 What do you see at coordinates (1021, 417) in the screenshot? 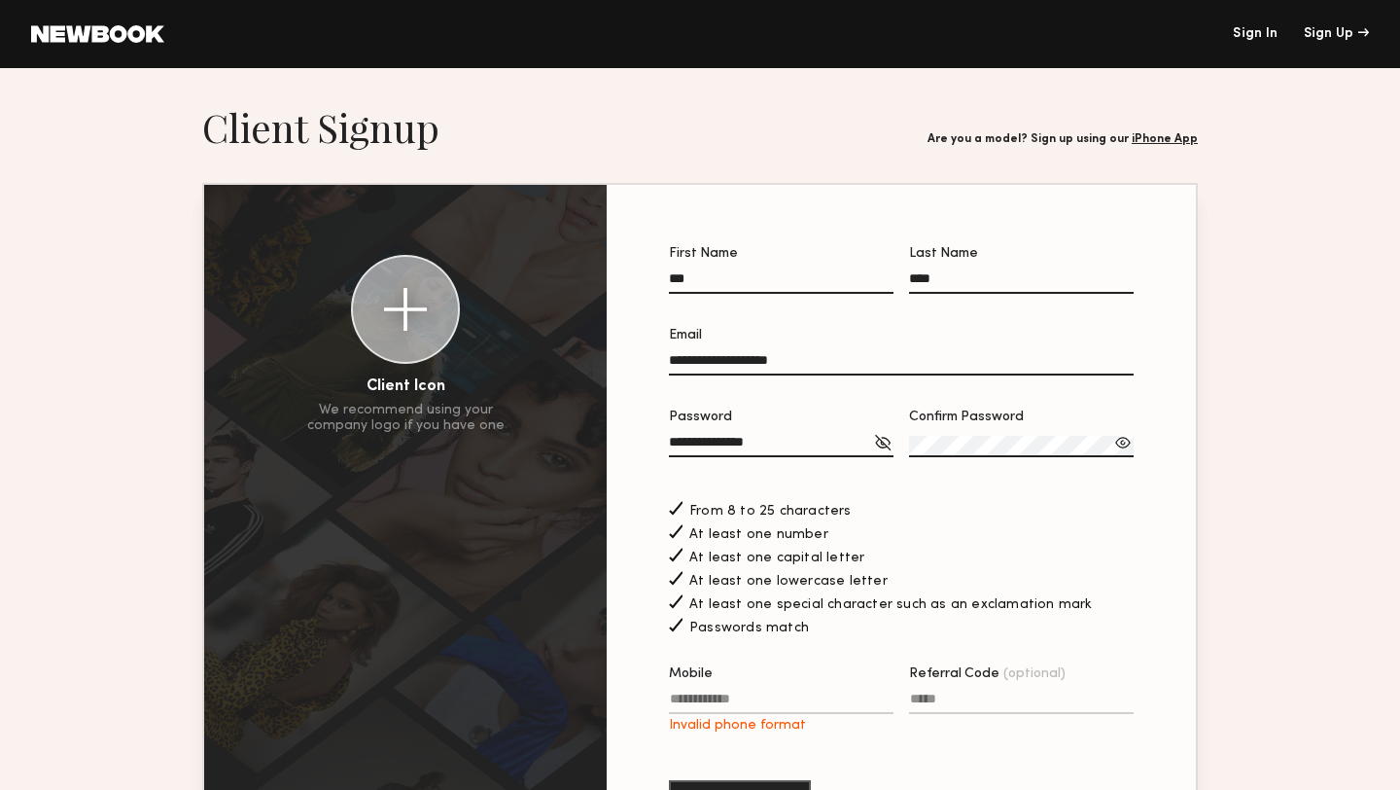
I see `div: Confirm Password` at bounding box center [1021, 417].